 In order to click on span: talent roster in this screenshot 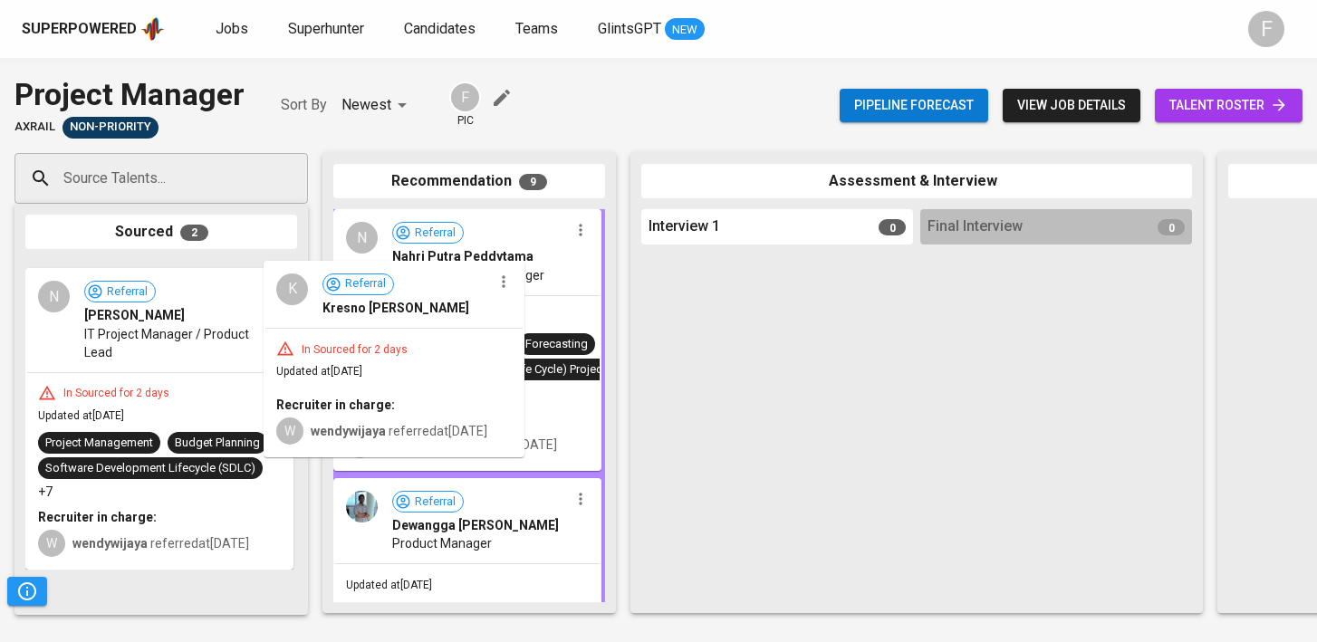, I will do `click(1229, 105)`.